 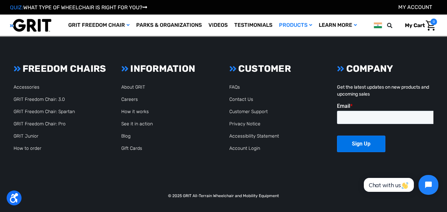 What do you see at coordinates (39, 124) in the screenshot?
I see `a: GRIT Freedom Chair: Pro` at bounding box center [39, 124].